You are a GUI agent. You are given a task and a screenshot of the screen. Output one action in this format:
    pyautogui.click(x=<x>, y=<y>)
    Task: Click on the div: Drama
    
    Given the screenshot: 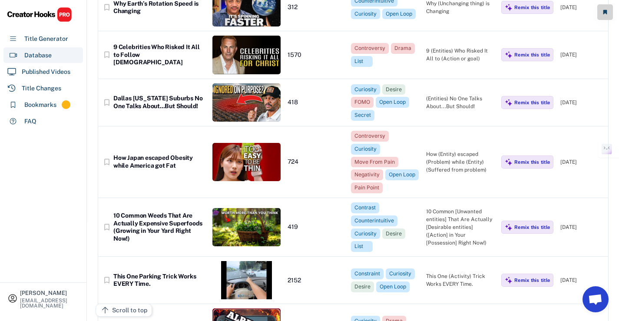 What is the action you would take?
    pyautogui.click(x=403, y=48)
    